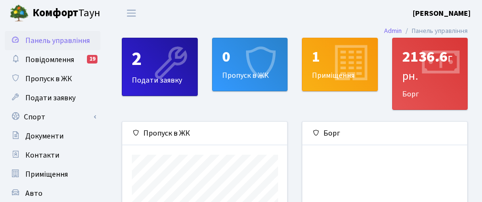  Describe the element at coordinates (340, 57) in the screenshot. I see `div: 1` at that location.